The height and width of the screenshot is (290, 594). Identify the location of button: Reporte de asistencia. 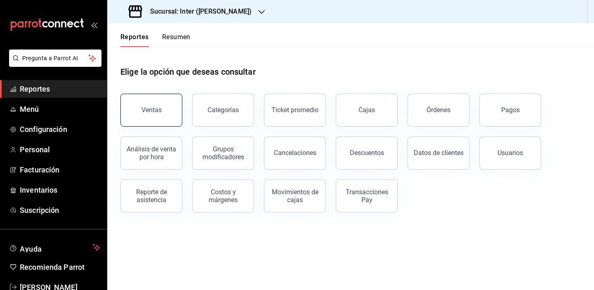
(151, 196).